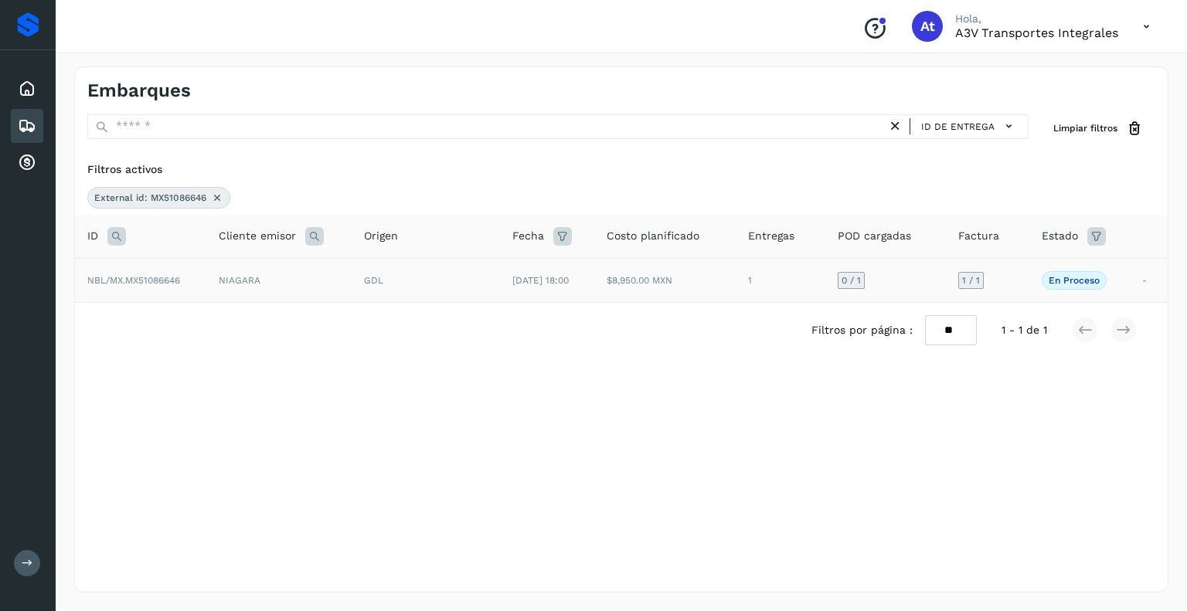 The height and width of the screenshot is (611, 1187). Describe the element at coordinates (93, 236) in the screenshot. I see `span: ID` at that location.